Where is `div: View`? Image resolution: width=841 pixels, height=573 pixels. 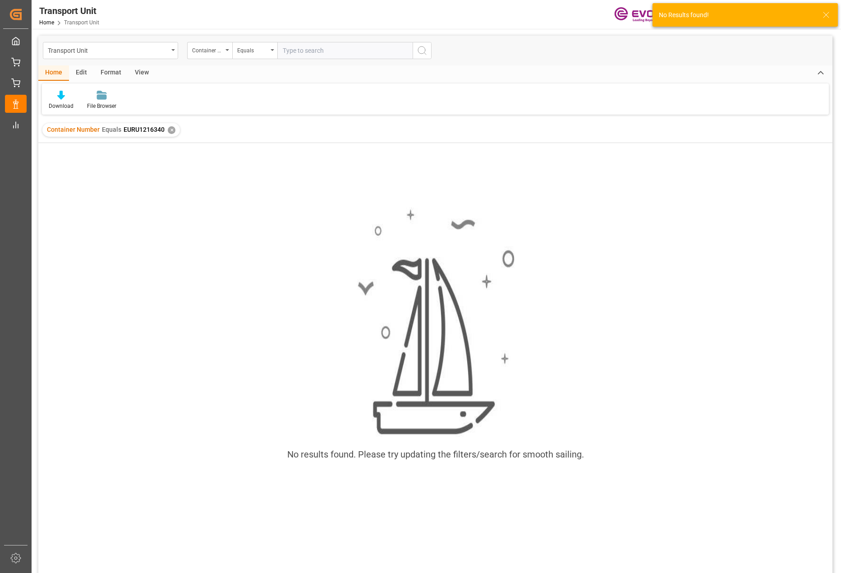
div: View is located at coordinates (142, 73).